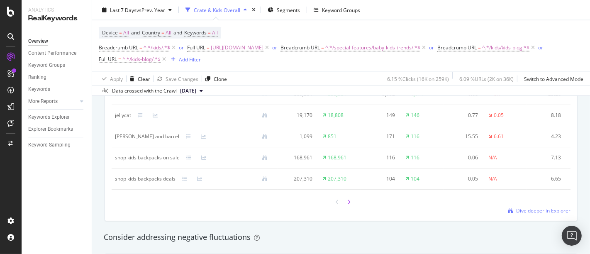  Describe the element at coordinates (57, 89) in the screenshot. I see `a: Keywords` at that location.